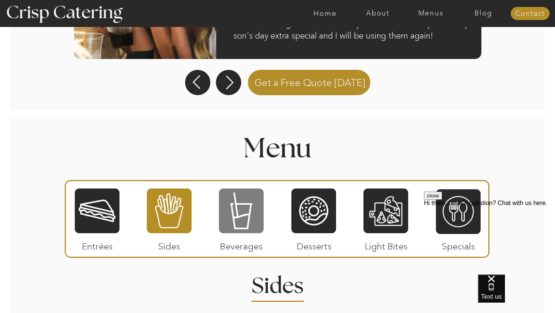 The image size is (555, 313). What do you see at coordinates (430, 13) in the screenshot?
I see `a: Menus` at bounding box center [430, 13].